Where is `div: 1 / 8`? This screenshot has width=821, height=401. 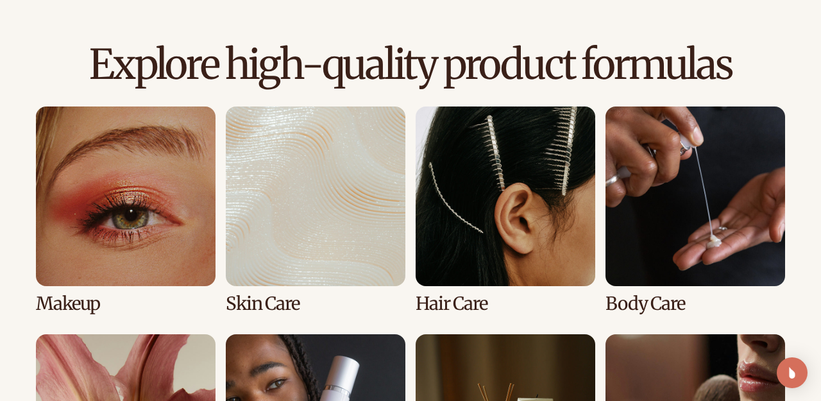 div: 1 / 8 is located at coordinates (126, 210).